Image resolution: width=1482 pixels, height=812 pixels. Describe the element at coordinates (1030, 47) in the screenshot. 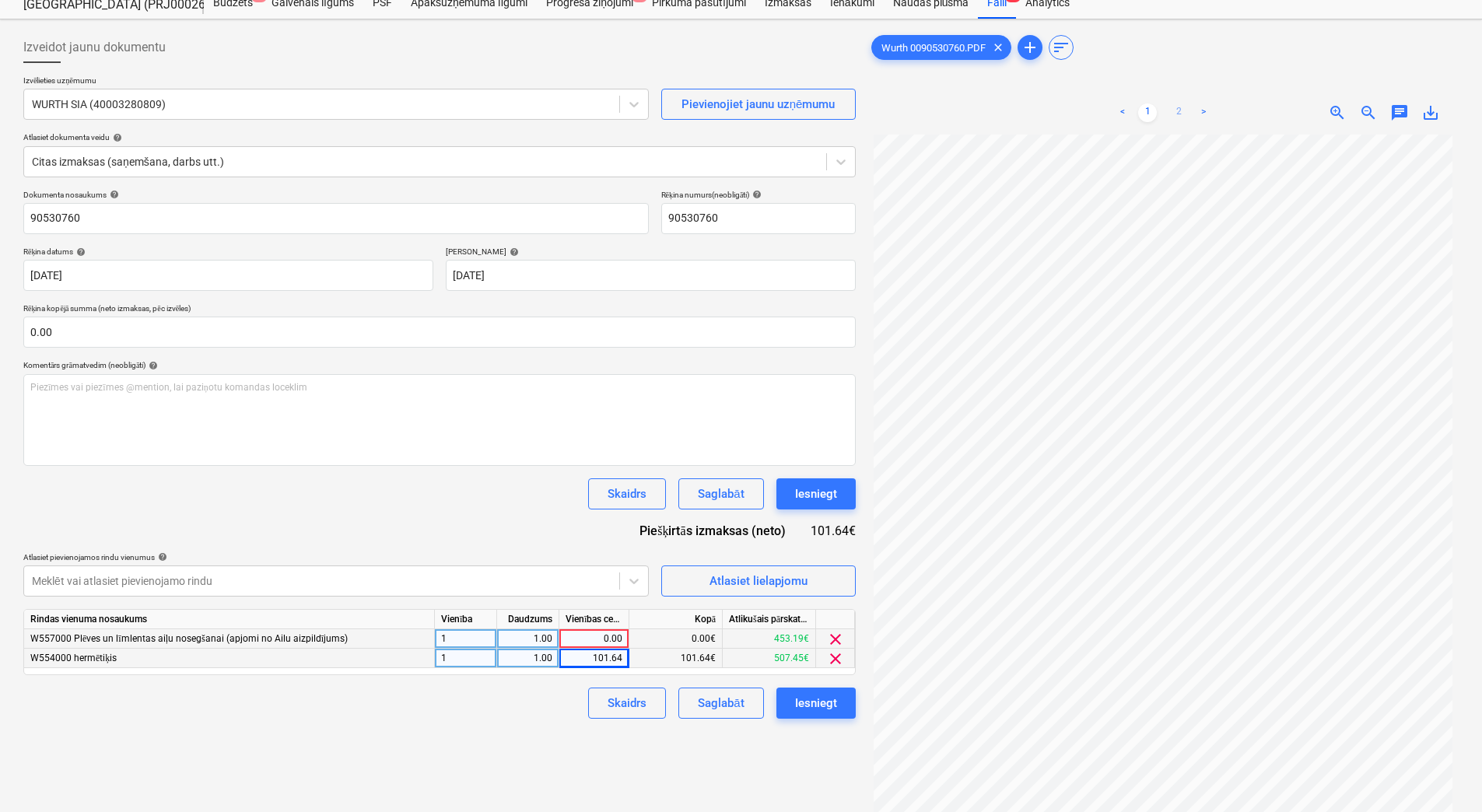

I see `span: add` at that location.